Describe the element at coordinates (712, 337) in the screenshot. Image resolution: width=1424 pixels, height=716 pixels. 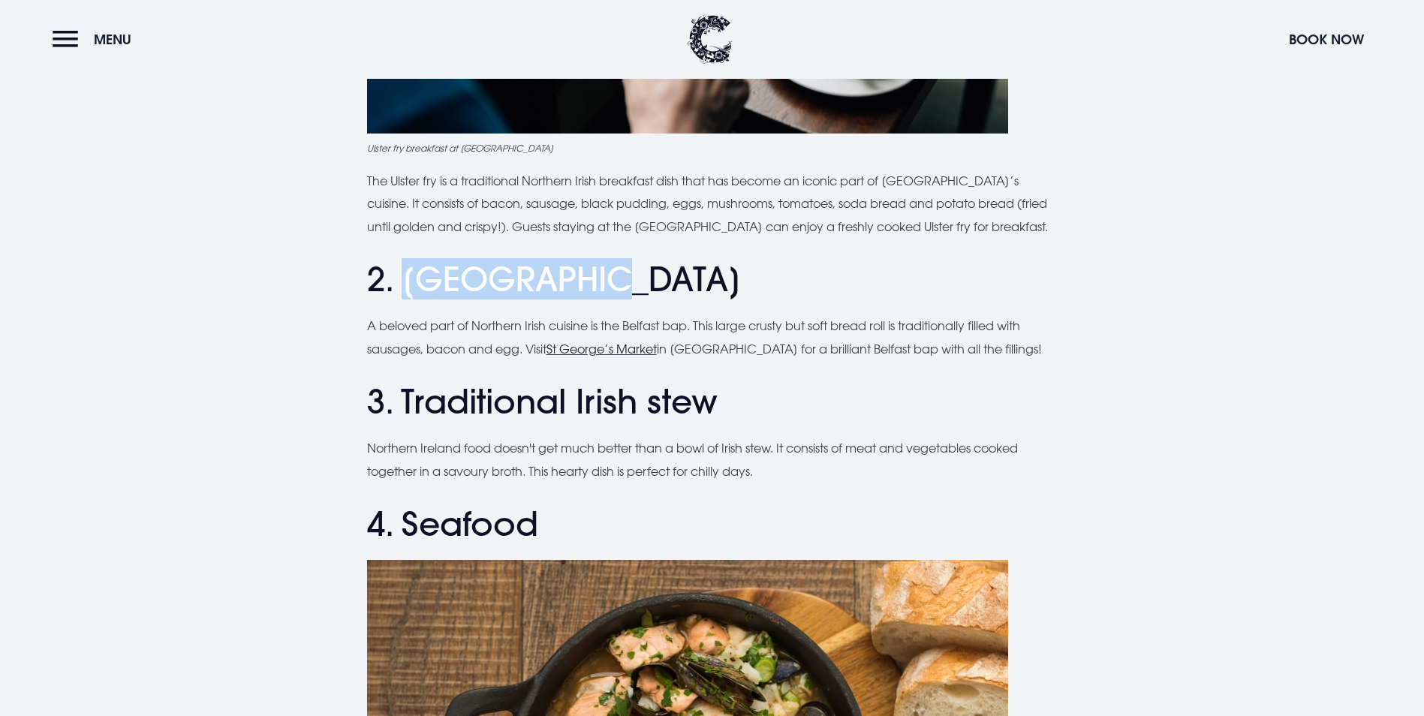
I see `p: A beloved part of Northern Irish cuisine is the Belfast bap. This large crusty but soft bread rol...` at that location.